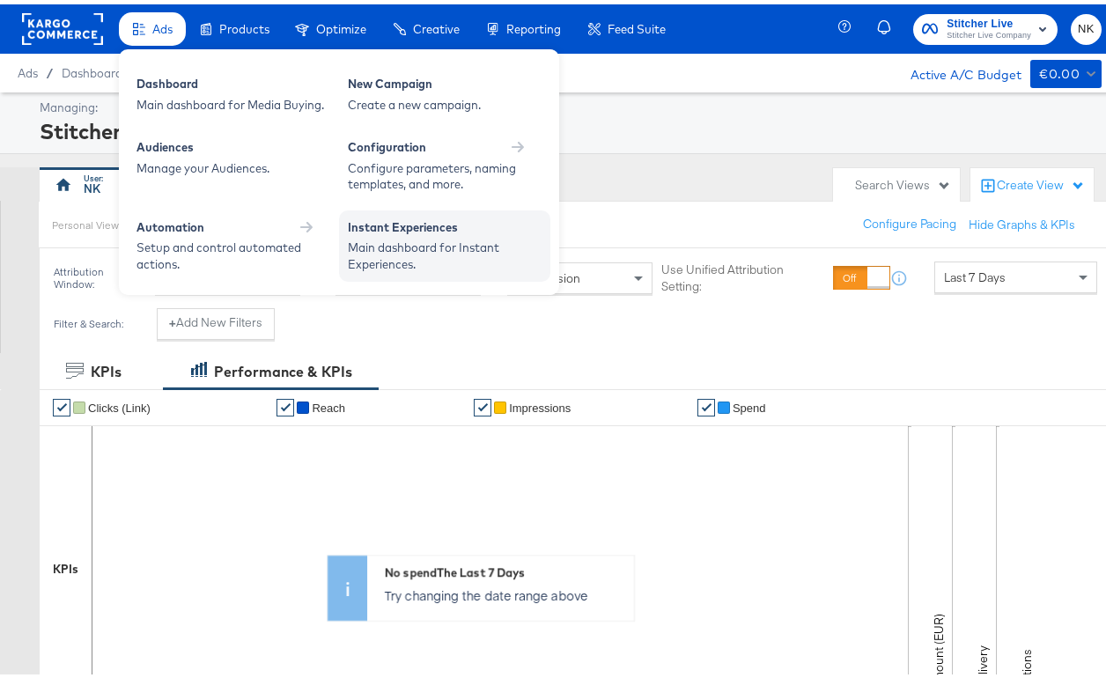 The height and width of the screenshot is (678, 1106). What do you see at coordinates (106, 367) in the screenshot?
I see `div: KPIs` at bounding box center [106, 367].